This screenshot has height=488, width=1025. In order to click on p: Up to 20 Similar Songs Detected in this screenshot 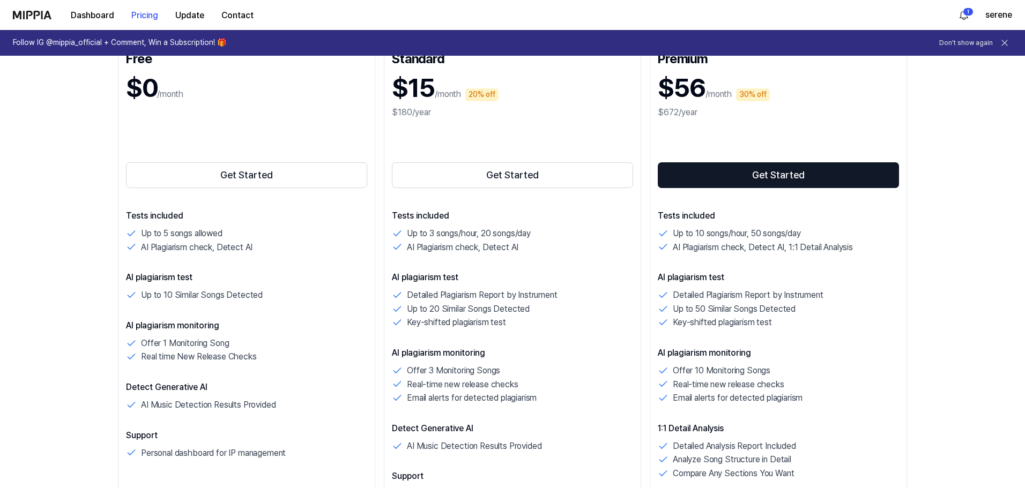, I will do `click(468, 309)`.